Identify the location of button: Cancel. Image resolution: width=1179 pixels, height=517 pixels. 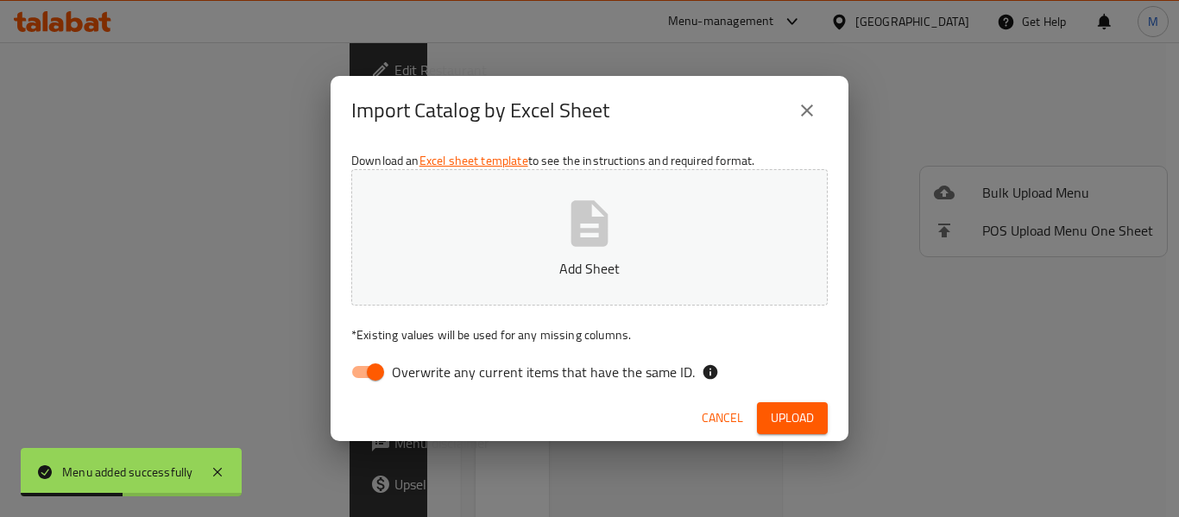
(722, 418).